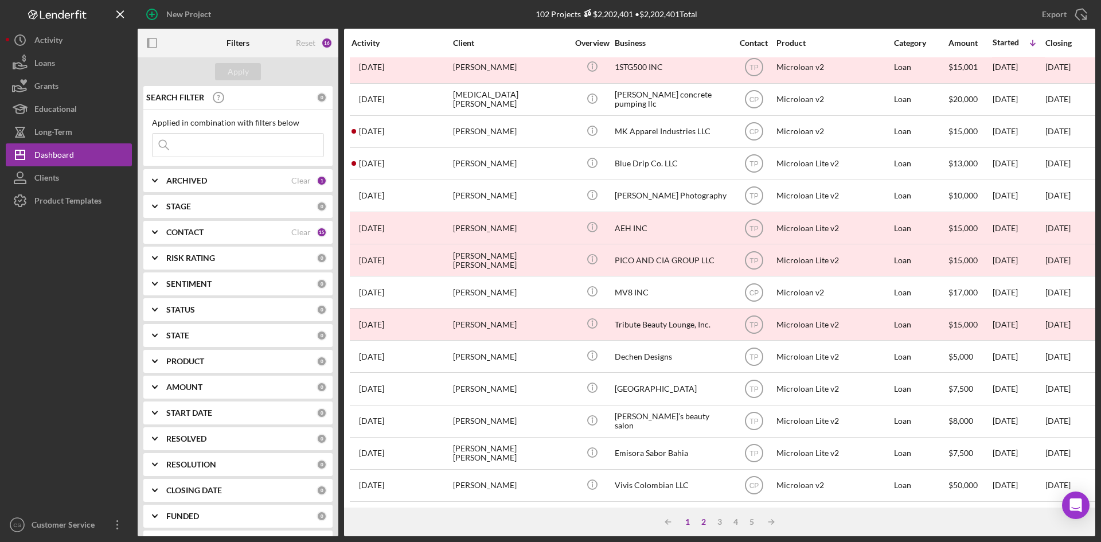  I want to click on div: Educational, so click(56, 110).